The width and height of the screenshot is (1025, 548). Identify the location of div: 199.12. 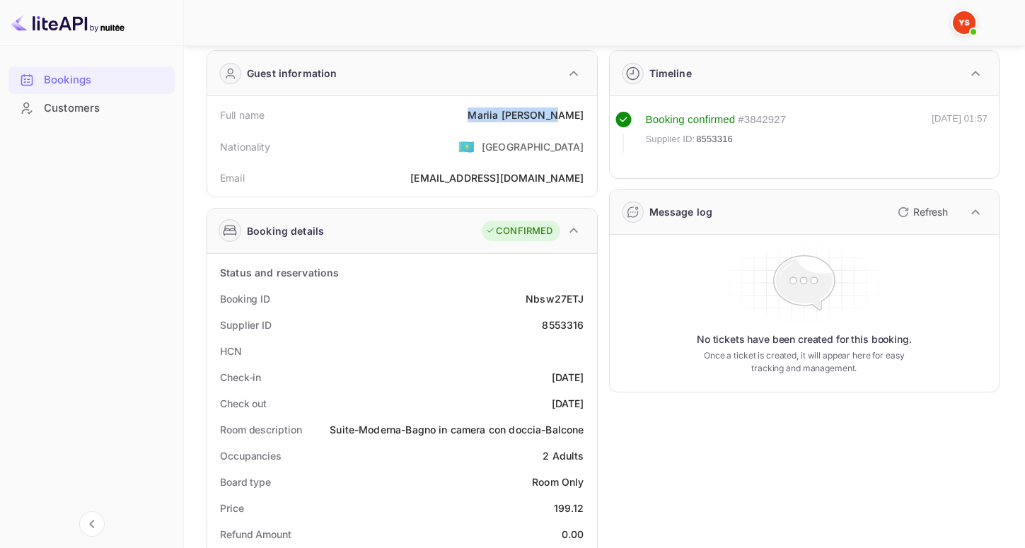
(569, 508).